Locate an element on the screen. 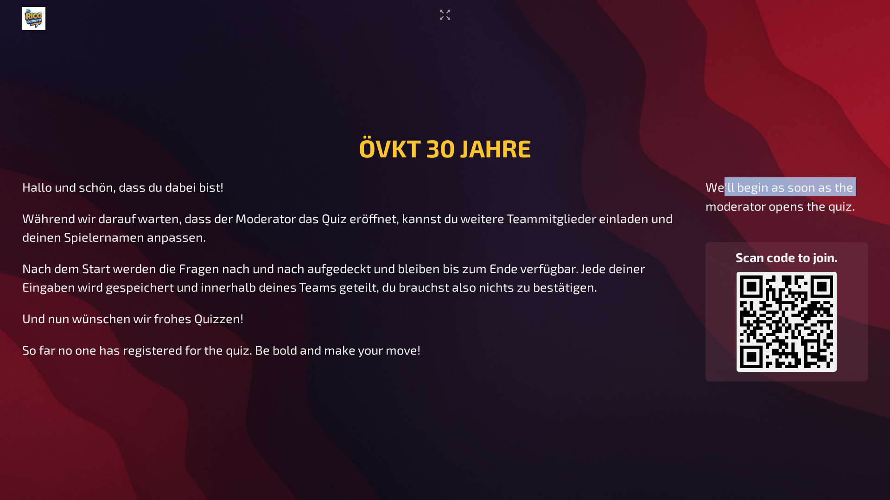 The width and height of the screenshot is (890, 500). span: Nach dem Start werden die Fragen nach und nach aufgedeckt und bleiben bis zum Ende verfügbar. Jed... is located at coordinates (335, 278).